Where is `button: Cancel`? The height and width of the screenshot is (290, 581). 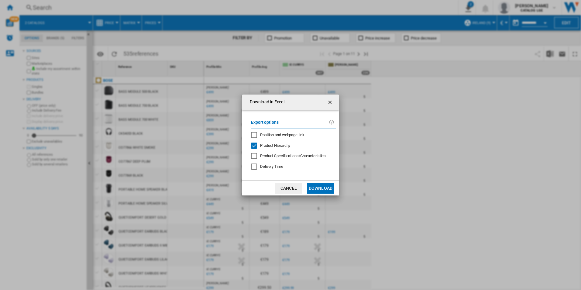
button: Cancel is located at coordinates (289, 188).